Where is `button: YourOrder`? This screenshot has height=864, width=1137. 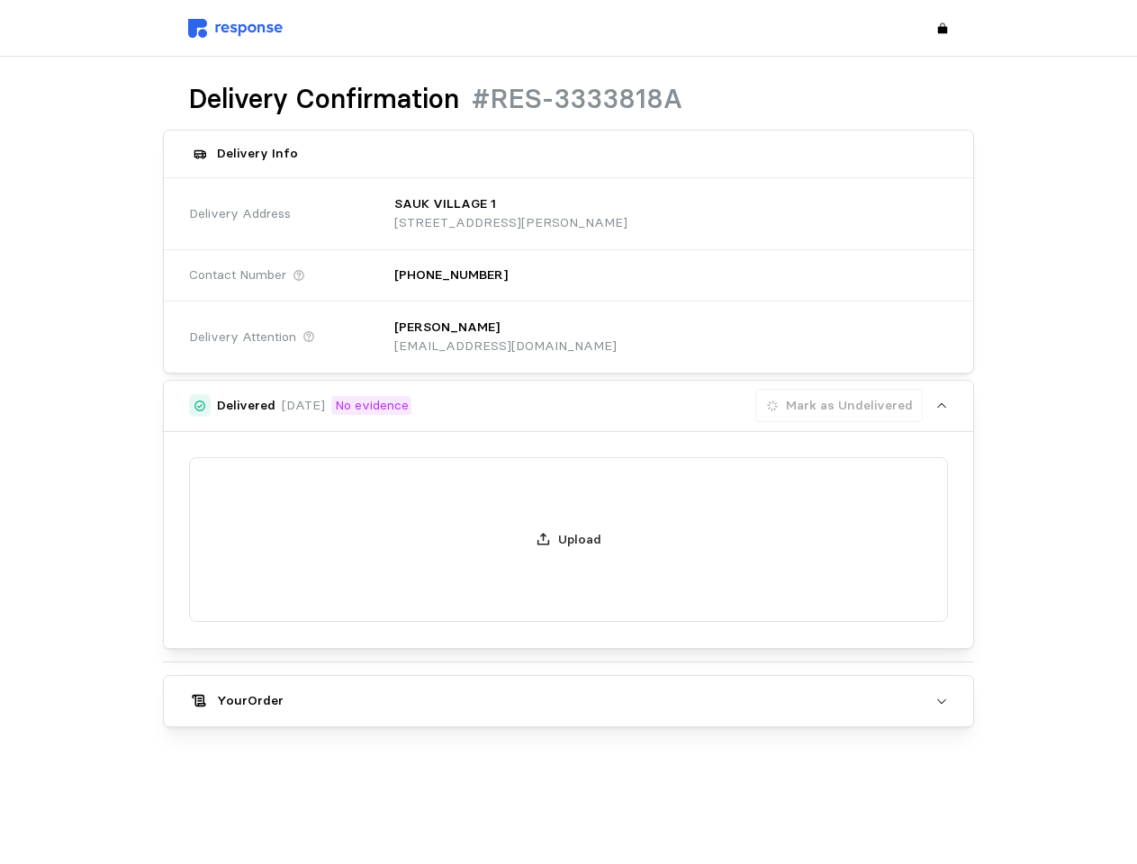 button: YourOrder is located at coordinates (569, 701).